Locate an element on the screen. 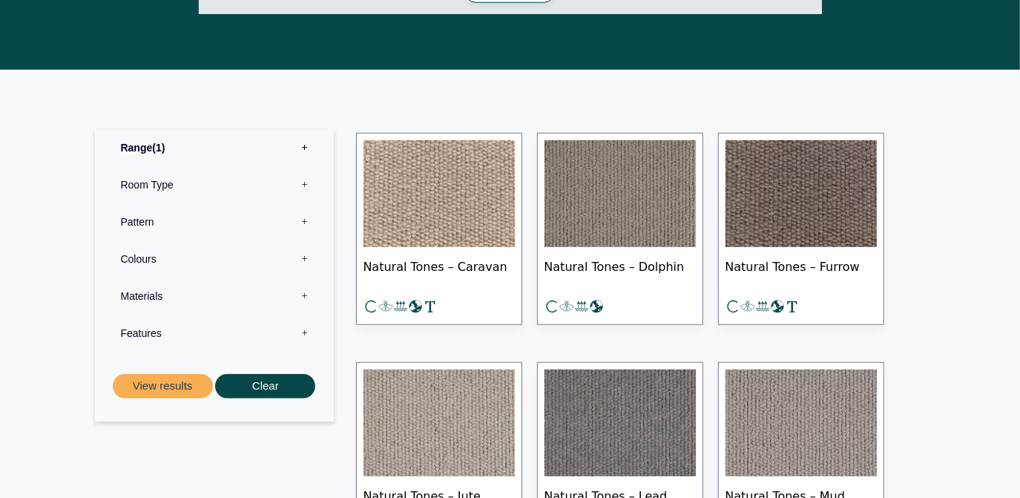 Image resolution: width=1020 pixels, height=498 pixels. a: Natural Tones – Furrow is located at coordinates (801, 228).